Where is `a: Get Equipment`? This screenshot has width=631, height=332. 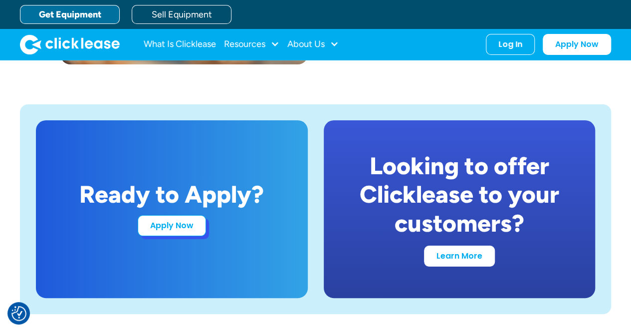 a: Get Equipment is located at coordinates (70, 14).